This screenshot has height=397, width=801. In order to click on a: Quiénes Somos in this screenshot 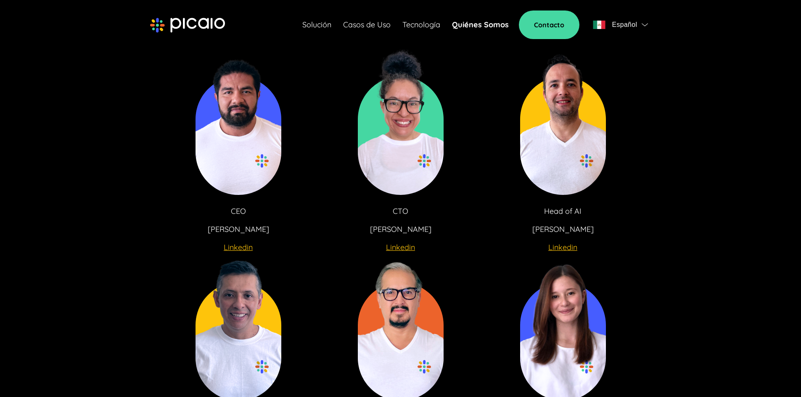, I will do `click(480, 25)`.